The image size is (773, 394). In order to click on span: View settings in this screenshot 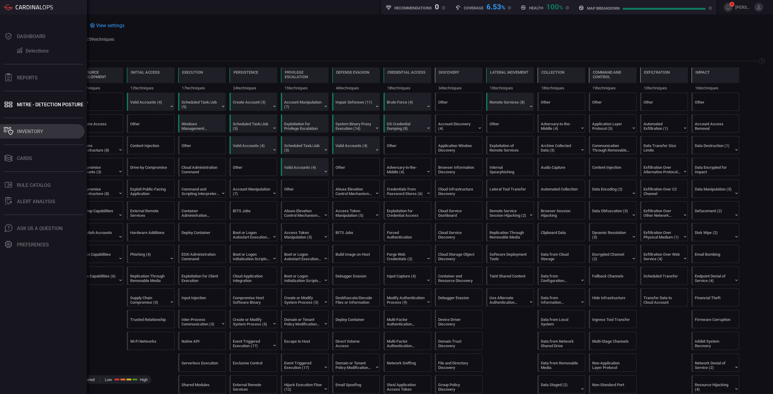, I will do `click(110, 25)`.